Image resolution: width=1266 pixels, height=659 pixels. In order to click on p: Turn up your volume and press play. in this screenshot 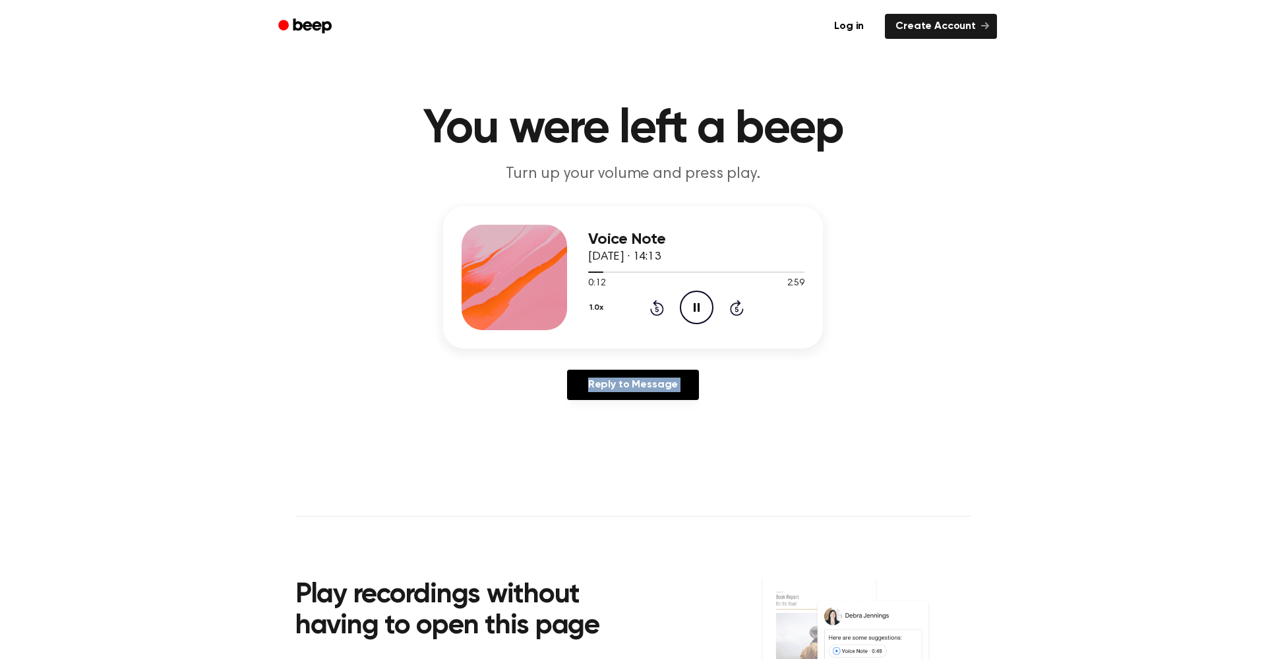, I will do `click(633, 174)`.